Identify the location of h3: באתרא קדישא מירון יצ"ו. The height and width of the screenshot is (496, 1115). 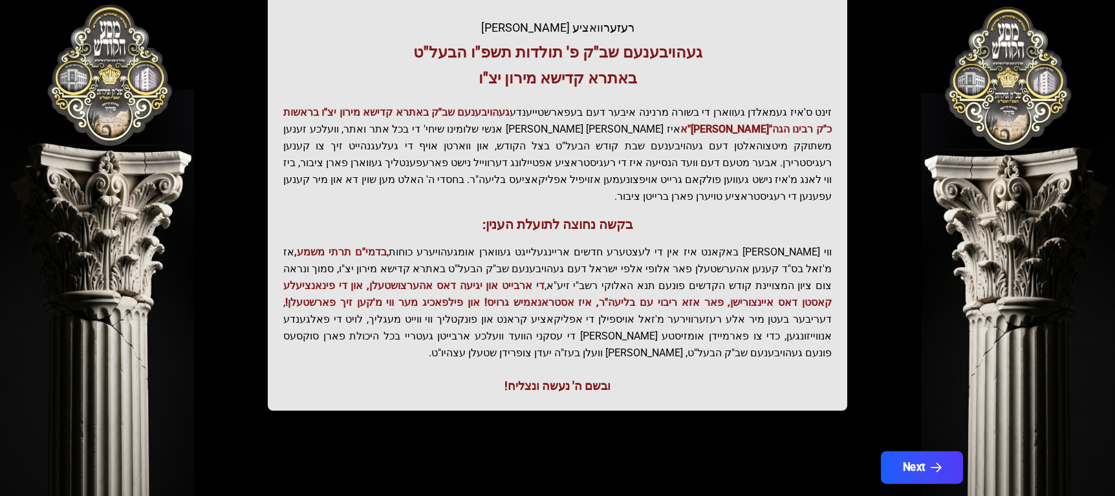
(557, 78).